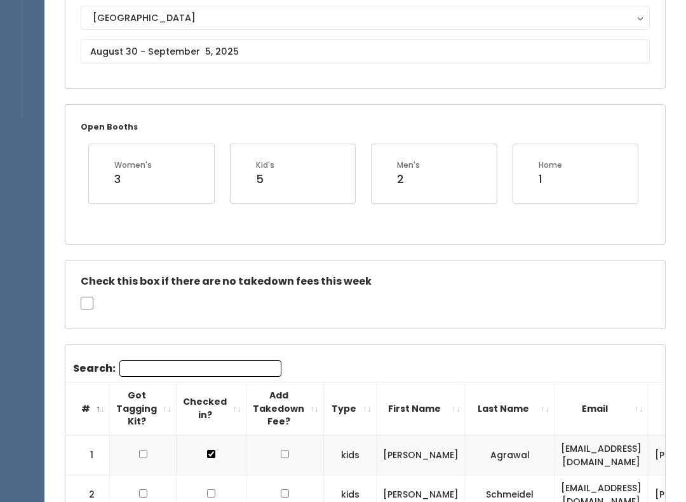  I want to click on div: Home, so click(550, 165).